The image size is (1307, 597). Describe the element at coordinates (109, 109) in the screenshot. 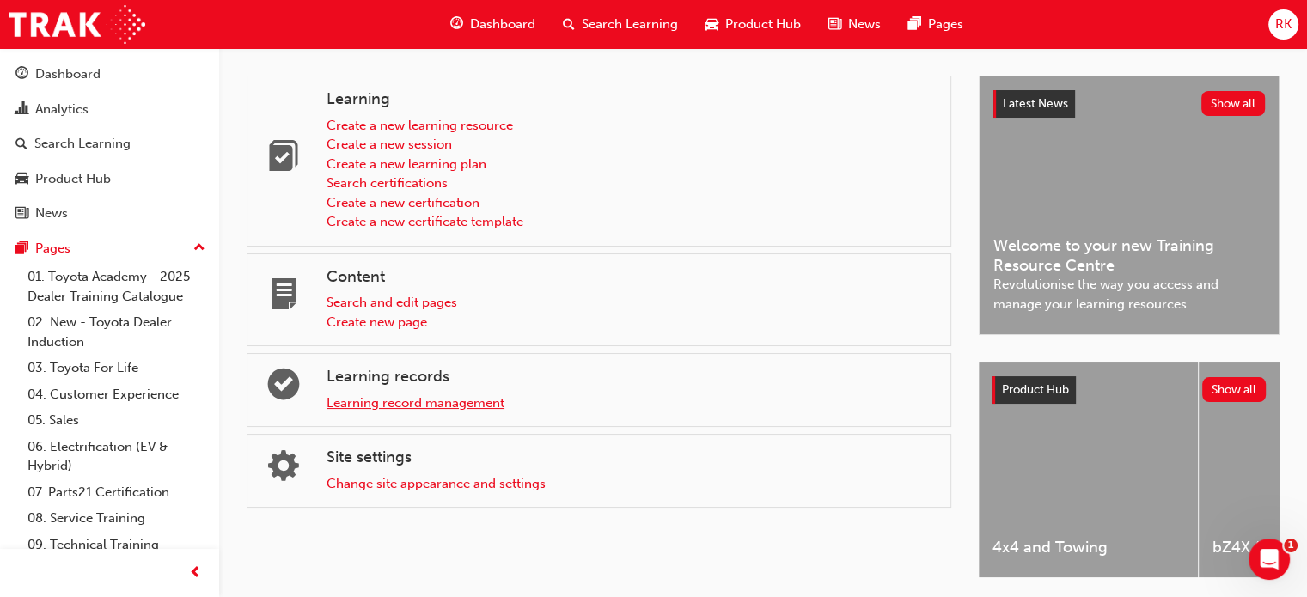

I see `a: Analytics` at that location.